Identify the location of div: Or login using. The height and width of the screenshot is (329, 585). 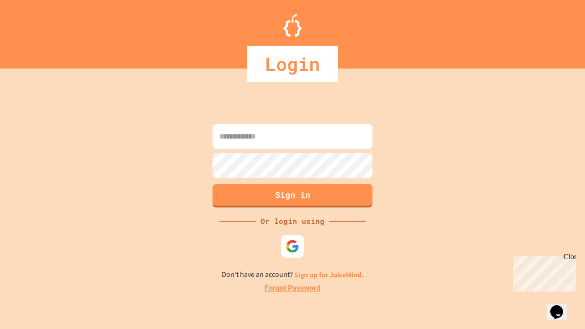
(292, 221).